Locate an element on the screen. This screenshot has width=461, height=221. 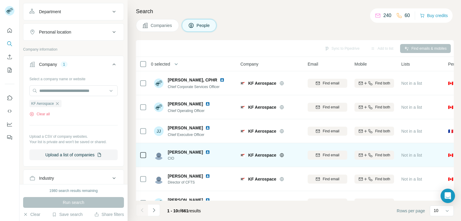
span: 1 - 10 is located at coordinates (173, 211).